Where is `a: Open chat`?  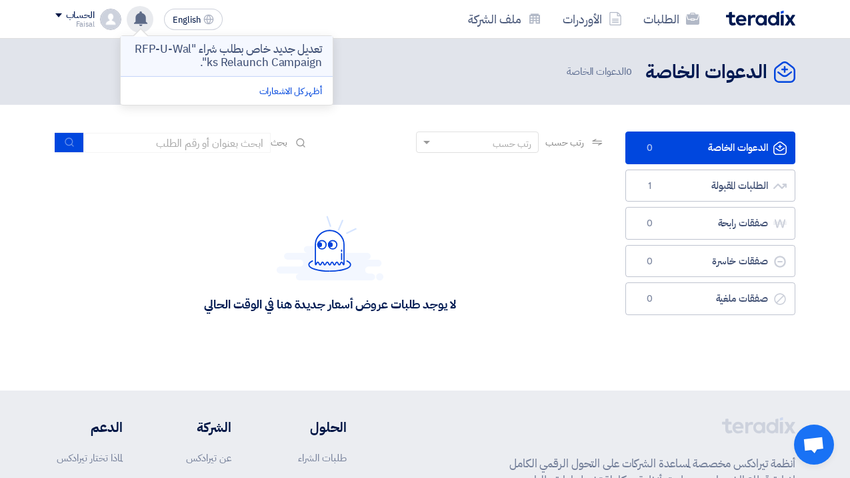
a: Open chat is located at coordinates (814, 444).